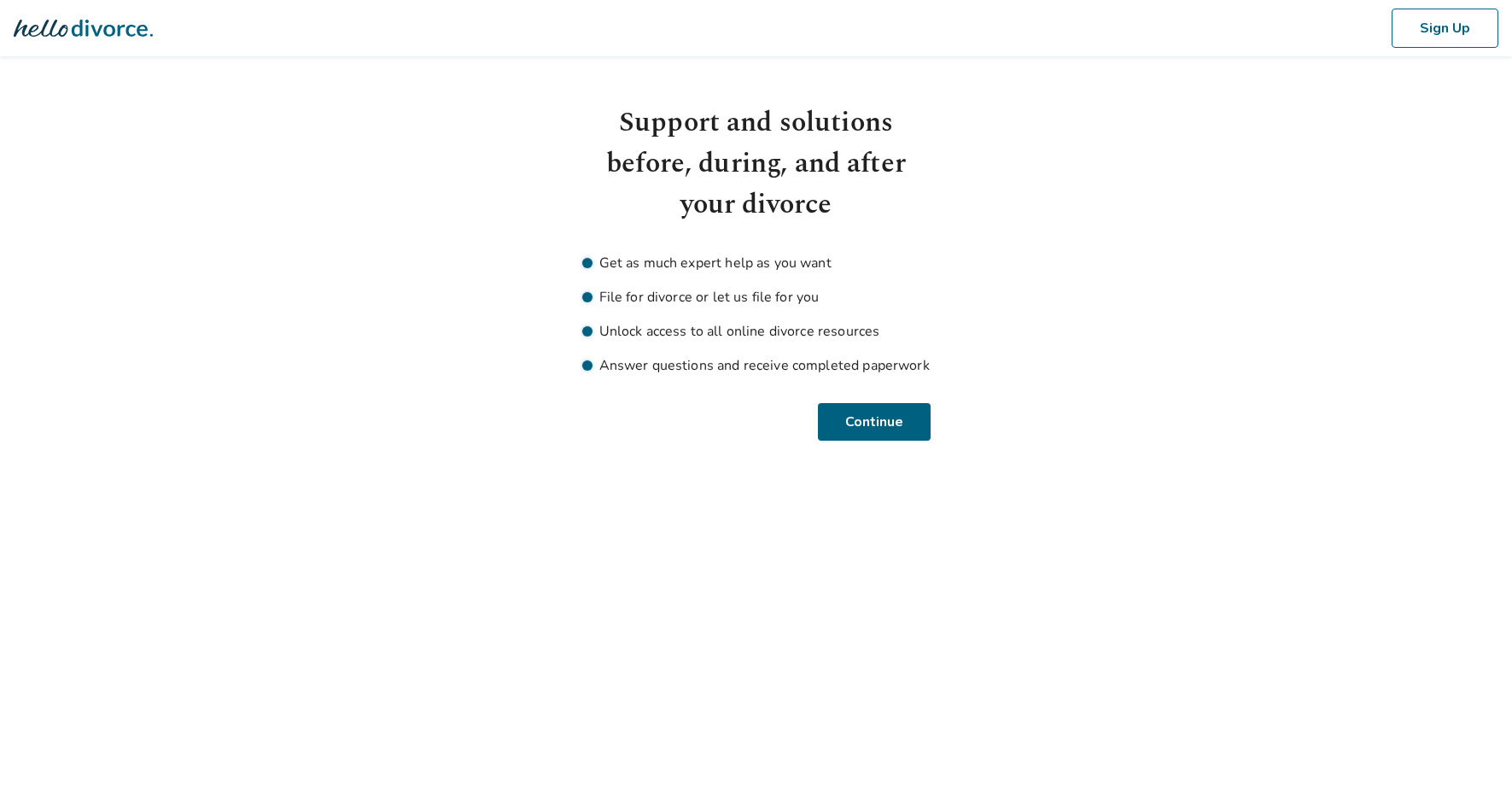 This screenshot has height=790, width=1512. What do you see at coordinates (756, 365) in the screenshot?
I see `li: Answer questions and receive completed paperwork` at bounding box center [756, 365].